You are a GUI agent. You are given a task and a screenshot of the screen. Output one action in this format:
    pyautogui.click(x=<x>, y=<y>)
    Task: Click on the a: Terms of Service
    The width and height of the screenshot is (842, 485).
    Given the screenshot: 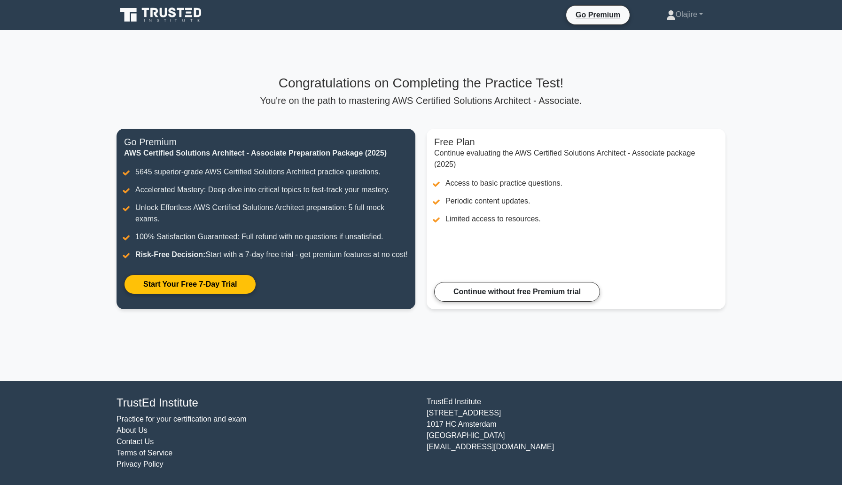 What is the action you would take?
    pyautogui.click(x=144, y=453)
    